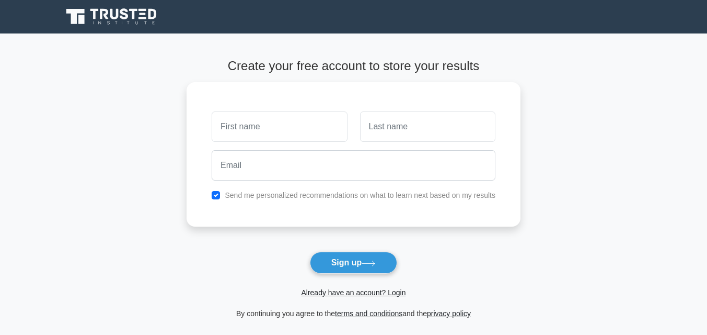 The image size is (707, 335). I want to click on input: First name, so click(279, 127).